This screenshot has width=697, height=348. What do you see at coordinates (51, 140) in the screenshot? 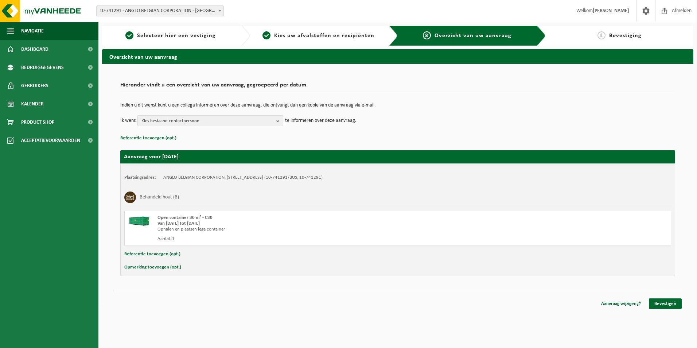
I see `span: Acceptatievoorwaarden` at bounding box center [51, 140].